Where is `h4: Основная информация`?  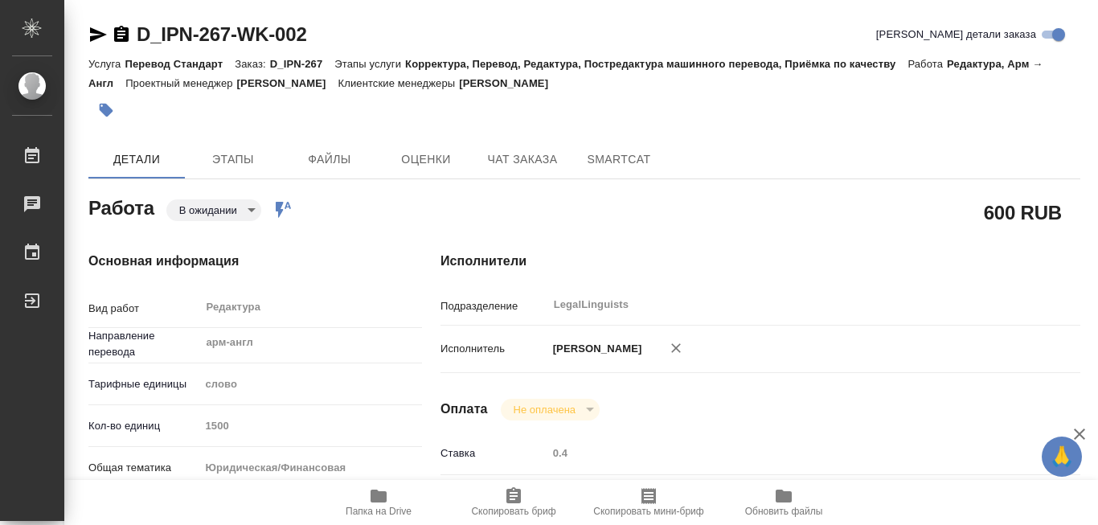
h4: Основная информация is located at coordinates (232, 261).